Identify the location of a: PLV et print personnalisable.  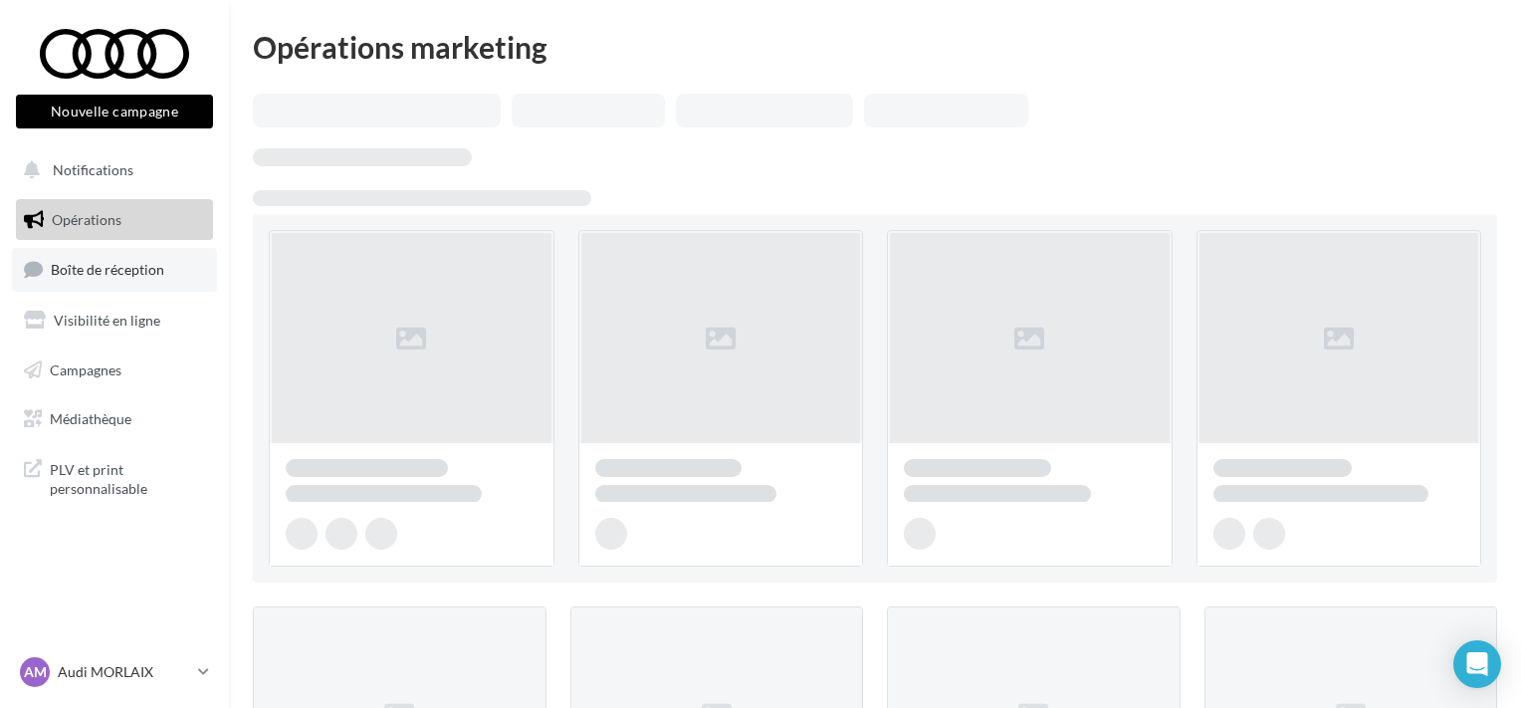
(114, 477).